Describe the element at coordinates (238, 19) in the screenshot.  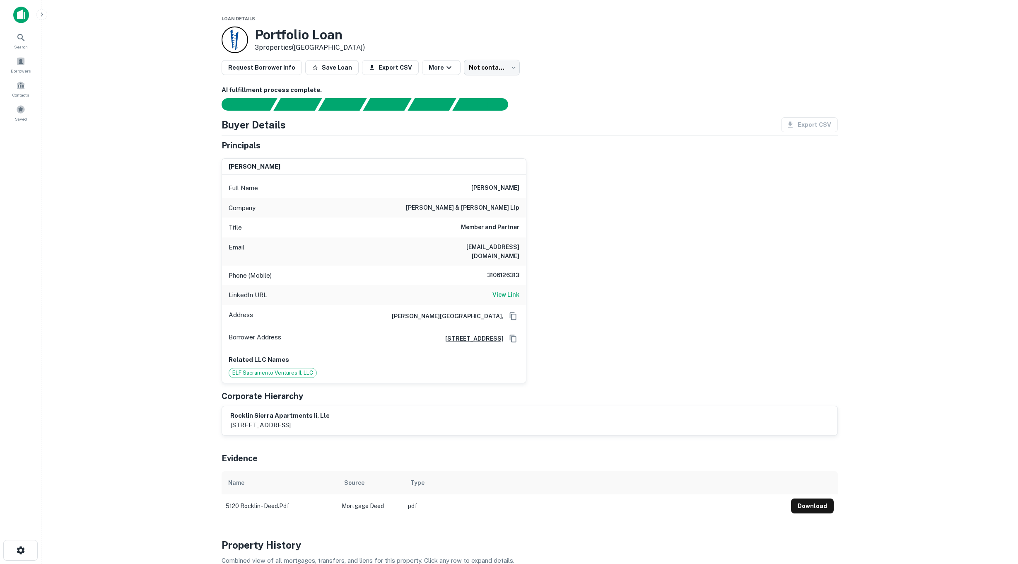
I see `span: Loan Details` at that location.